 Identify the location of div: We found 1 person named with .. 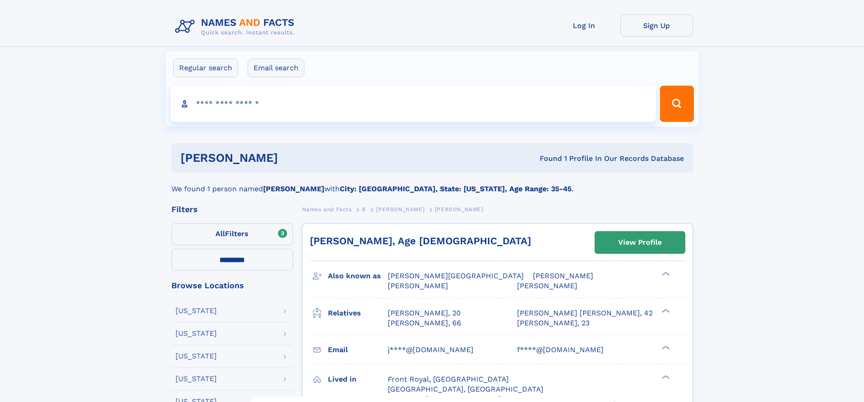
(432, 184).